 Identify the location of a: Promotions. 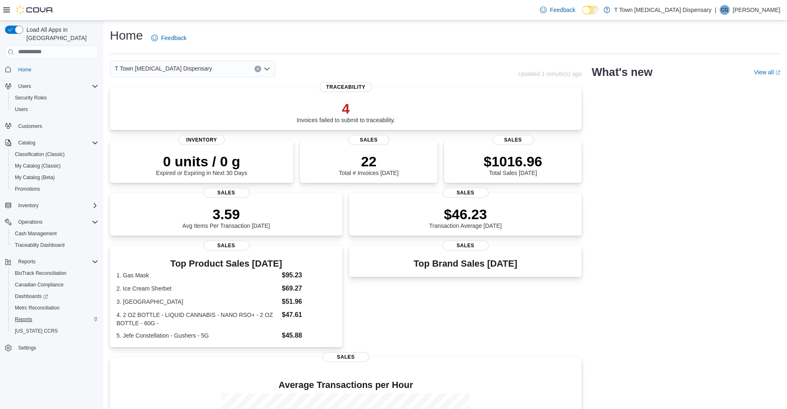
(27, 189).